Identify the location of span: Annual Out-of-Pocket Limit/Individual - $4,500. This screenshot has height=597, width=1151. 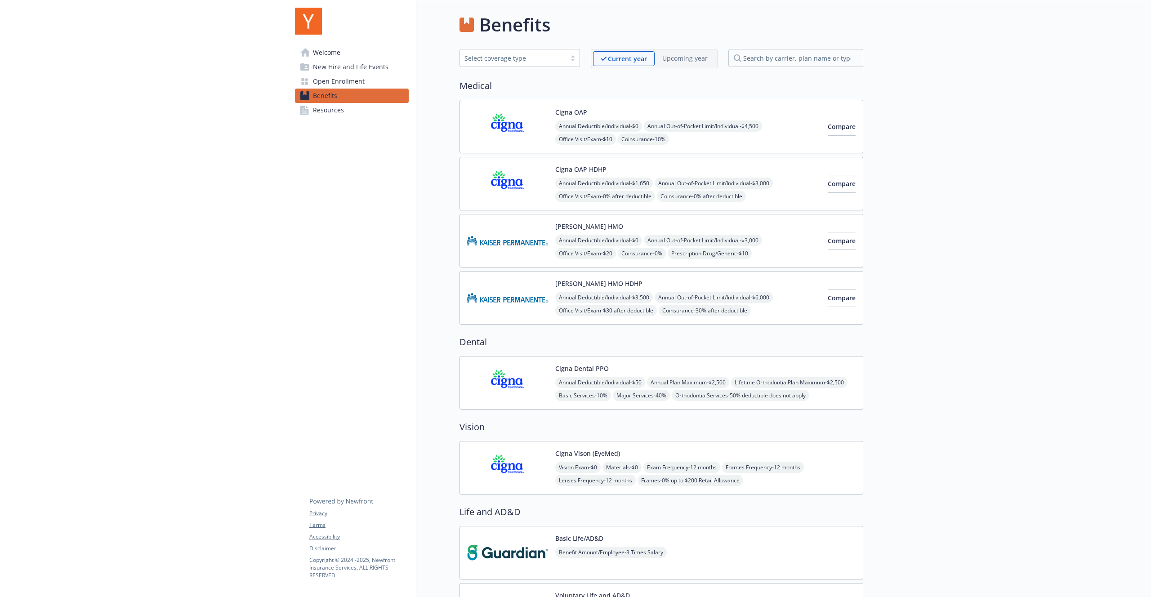
(703, 126).